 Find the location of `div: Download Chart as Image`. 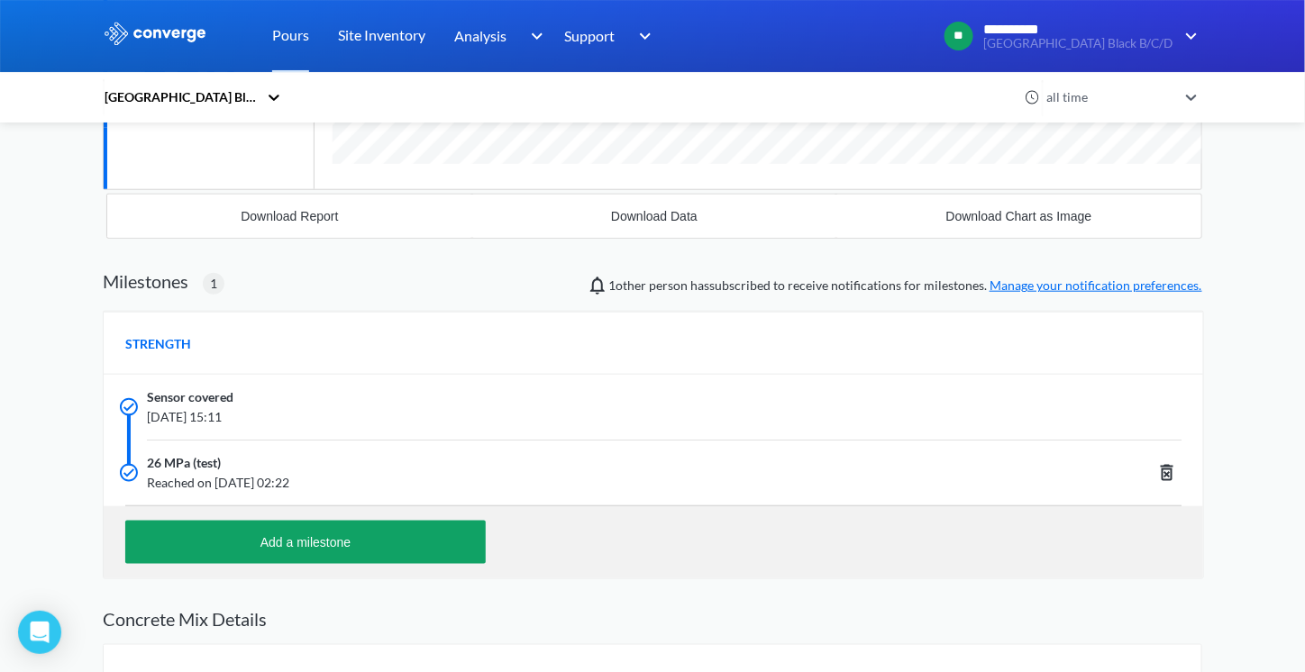

div: Download Chart as Image is located at coordinates (1019, 216).